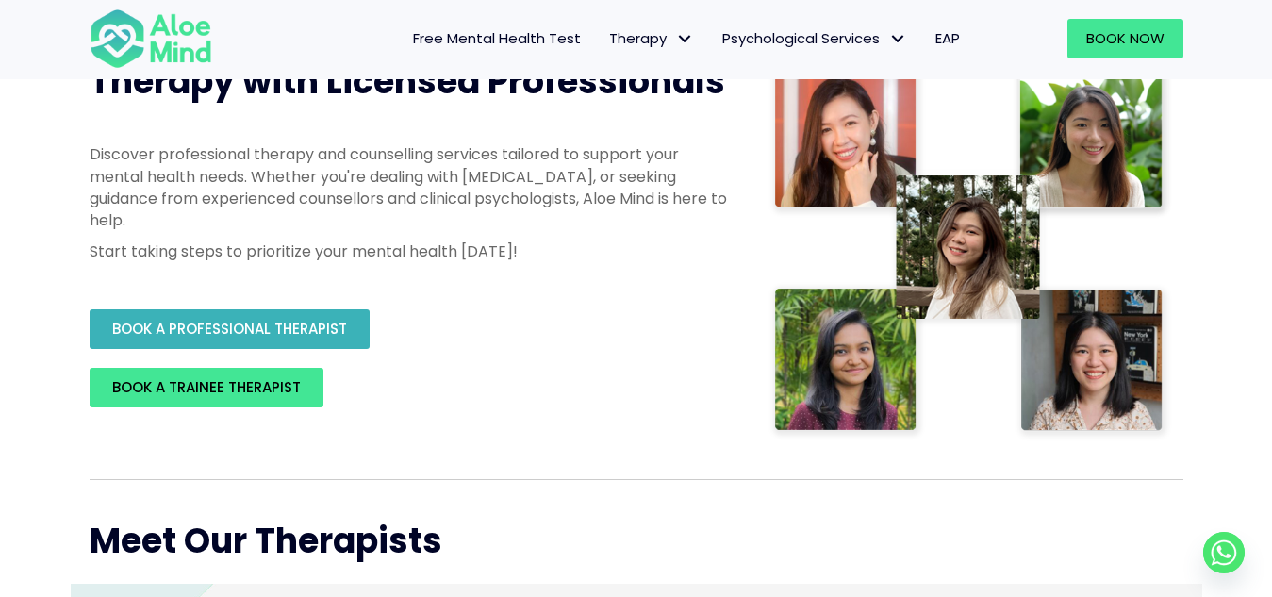 This screenshot has width=1272, height=597. Describe the element at coordinates (1125, 39) in the screenshot. I see `a: Book Now` at that location.